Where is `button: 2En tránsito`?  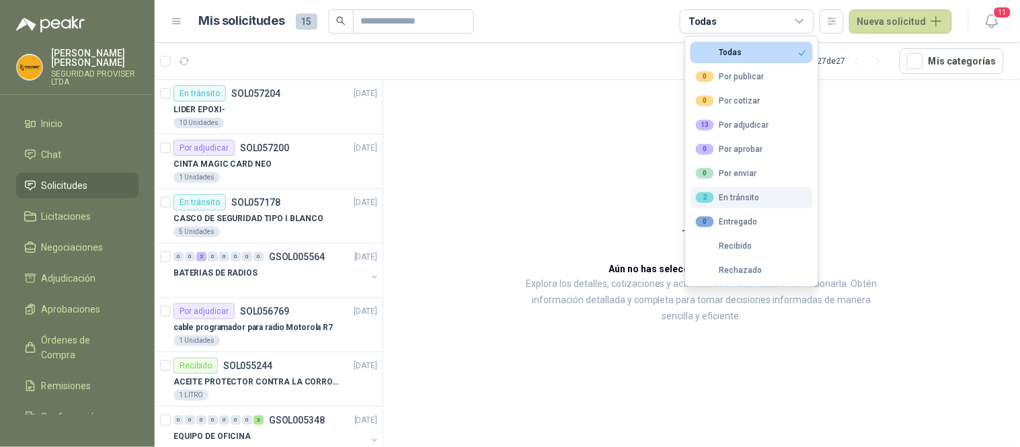
button: 2En tránsito is located at coordinates (752, 198).